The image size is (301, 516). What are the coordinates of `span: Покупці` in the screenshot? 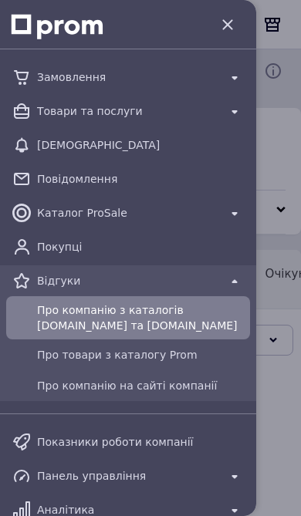 It's located at (140, 247).